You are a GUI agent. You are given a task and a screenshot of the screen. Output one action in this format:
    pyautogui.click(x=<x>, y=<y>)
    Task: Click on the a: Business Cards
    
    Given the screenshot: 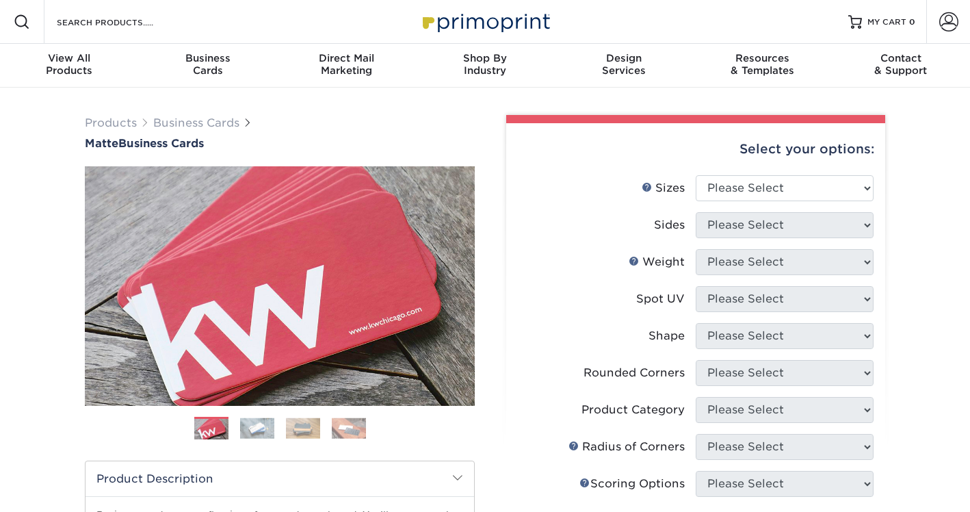 What is the action you would take?
    pyautogui.click(x=196, y=122)
    